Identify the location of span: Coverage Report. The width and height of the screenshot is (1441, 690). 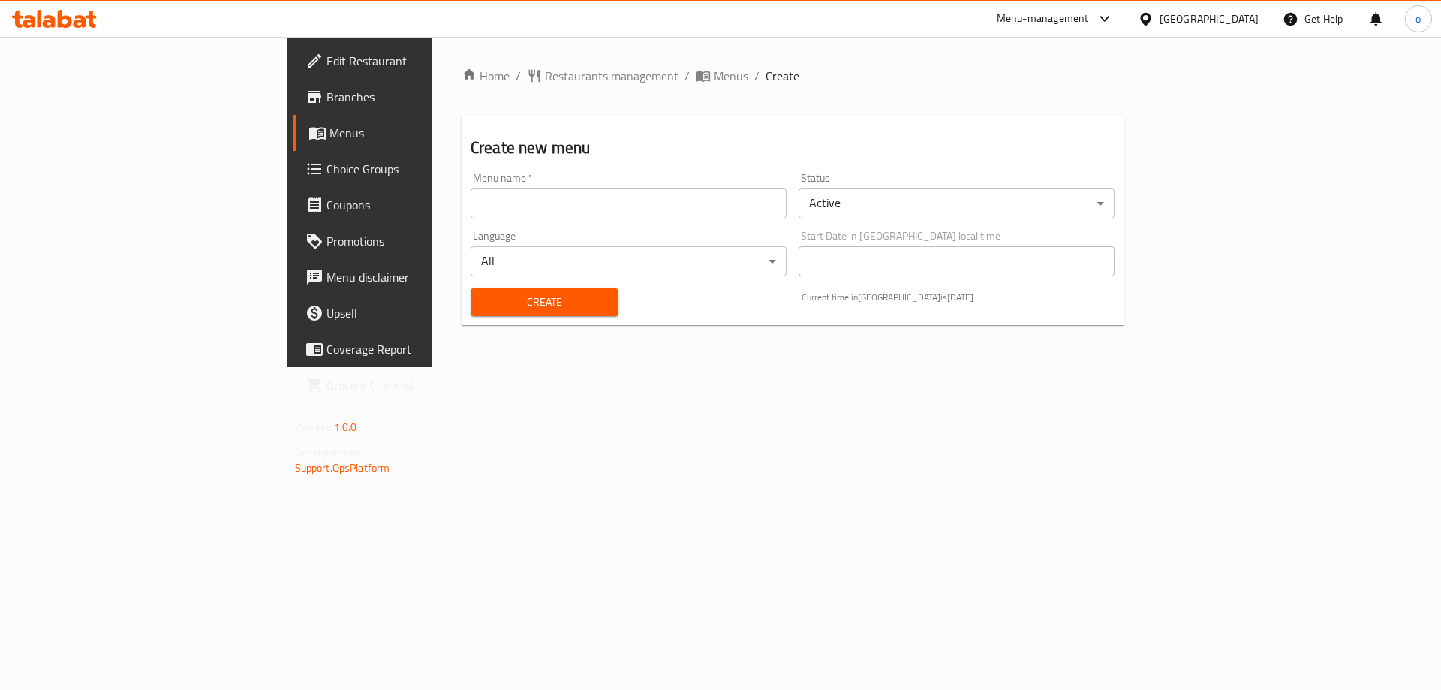
(421, 349).